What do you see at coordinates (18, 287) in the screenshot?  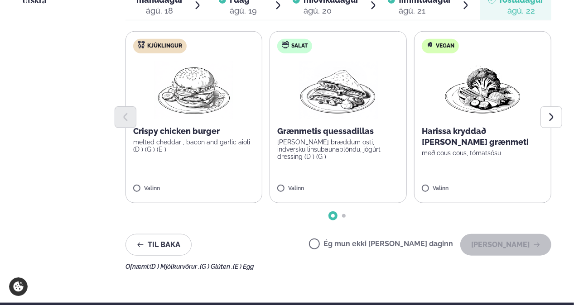 I see `a: Cookie settings` at bounding box center [18, 287].